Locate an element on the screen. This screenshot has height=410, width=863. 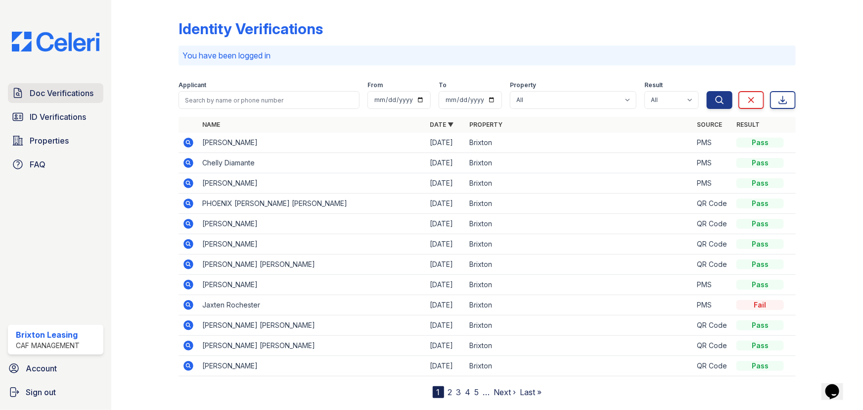
a: Properties is located at coordinates (55, 140).